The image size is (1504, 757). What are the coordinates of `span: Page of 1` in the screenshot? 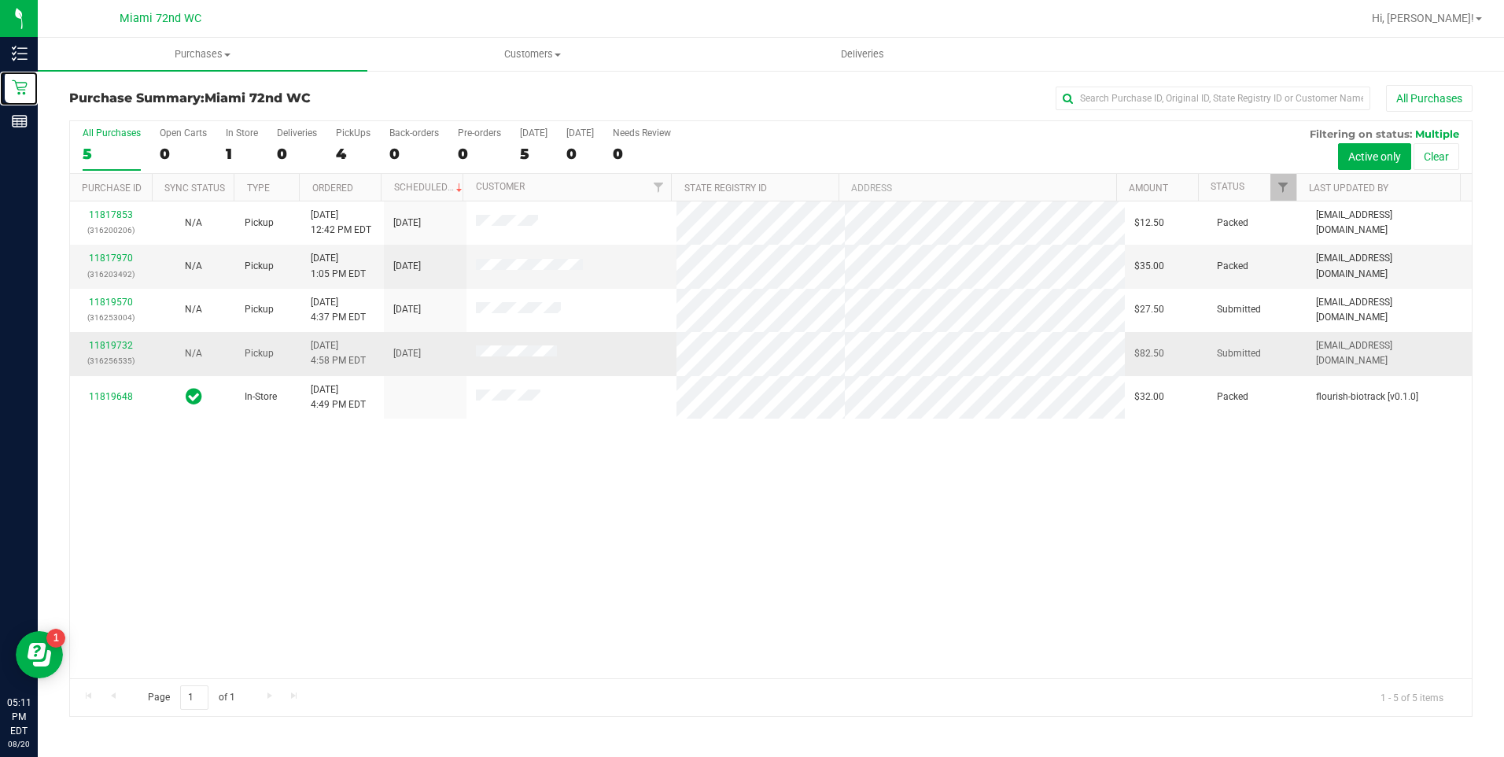 It's located at (191, 697).